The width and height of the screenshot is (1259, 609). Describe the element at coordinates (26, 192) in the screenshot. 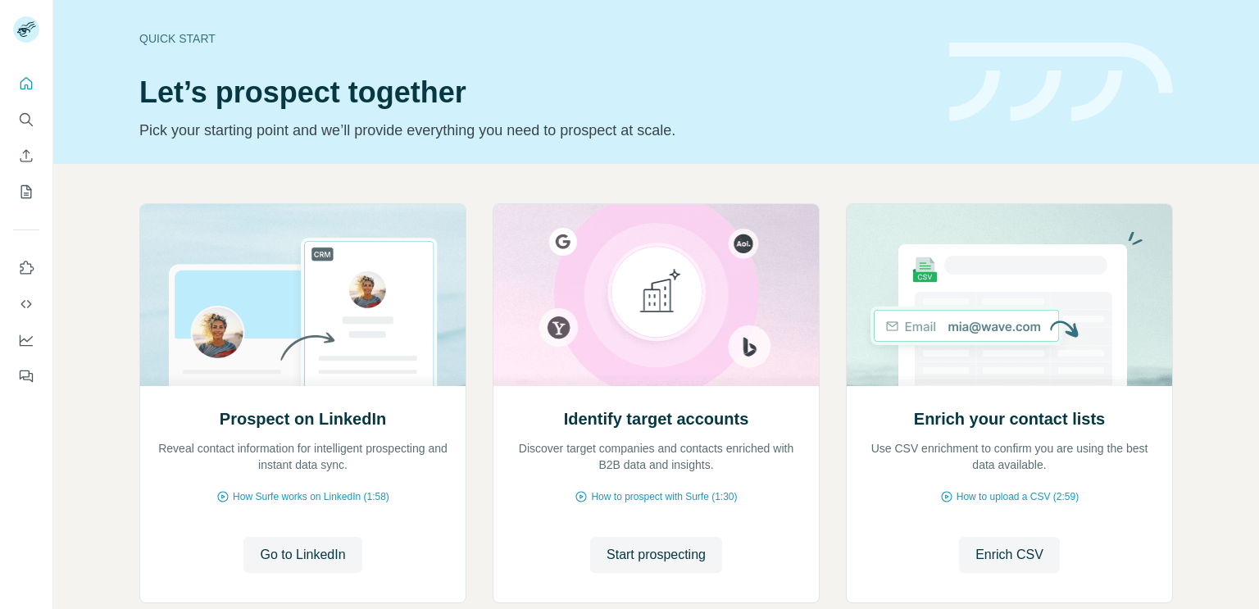

I see `button: My lists` at that location.